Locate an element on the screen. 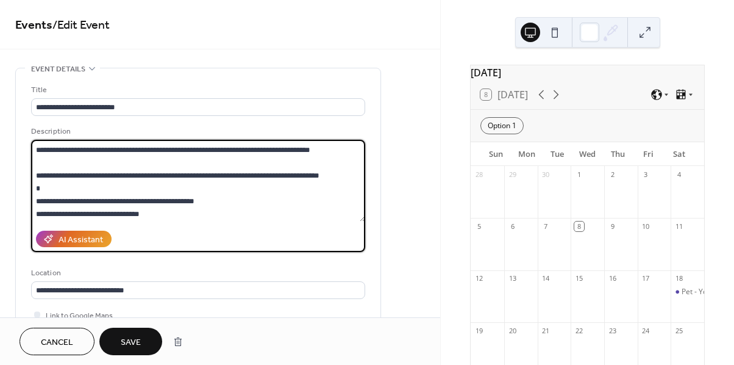 This screenshot has height=365, width=734. div: 9 is located at coordinates (612, 226).